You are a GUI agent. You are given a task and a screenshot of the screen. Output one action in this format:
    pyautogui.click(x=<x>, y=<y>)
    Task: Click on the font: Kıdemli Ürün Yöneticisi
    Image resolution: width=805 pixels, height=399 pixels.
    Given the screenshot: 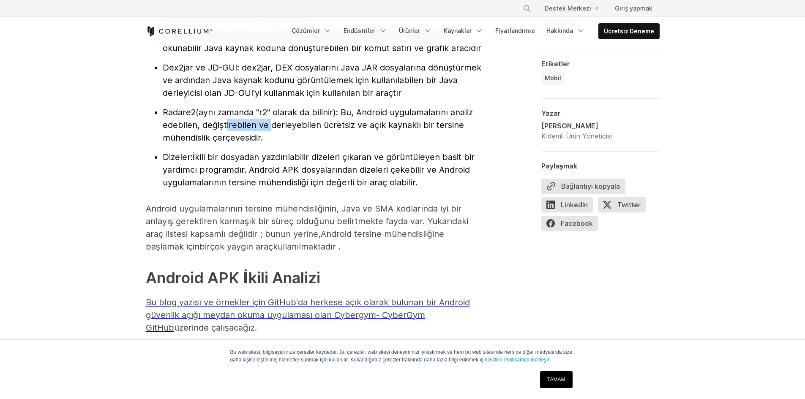 What is the action you would take?
    pyautogui.click(x=576, y=136)
    